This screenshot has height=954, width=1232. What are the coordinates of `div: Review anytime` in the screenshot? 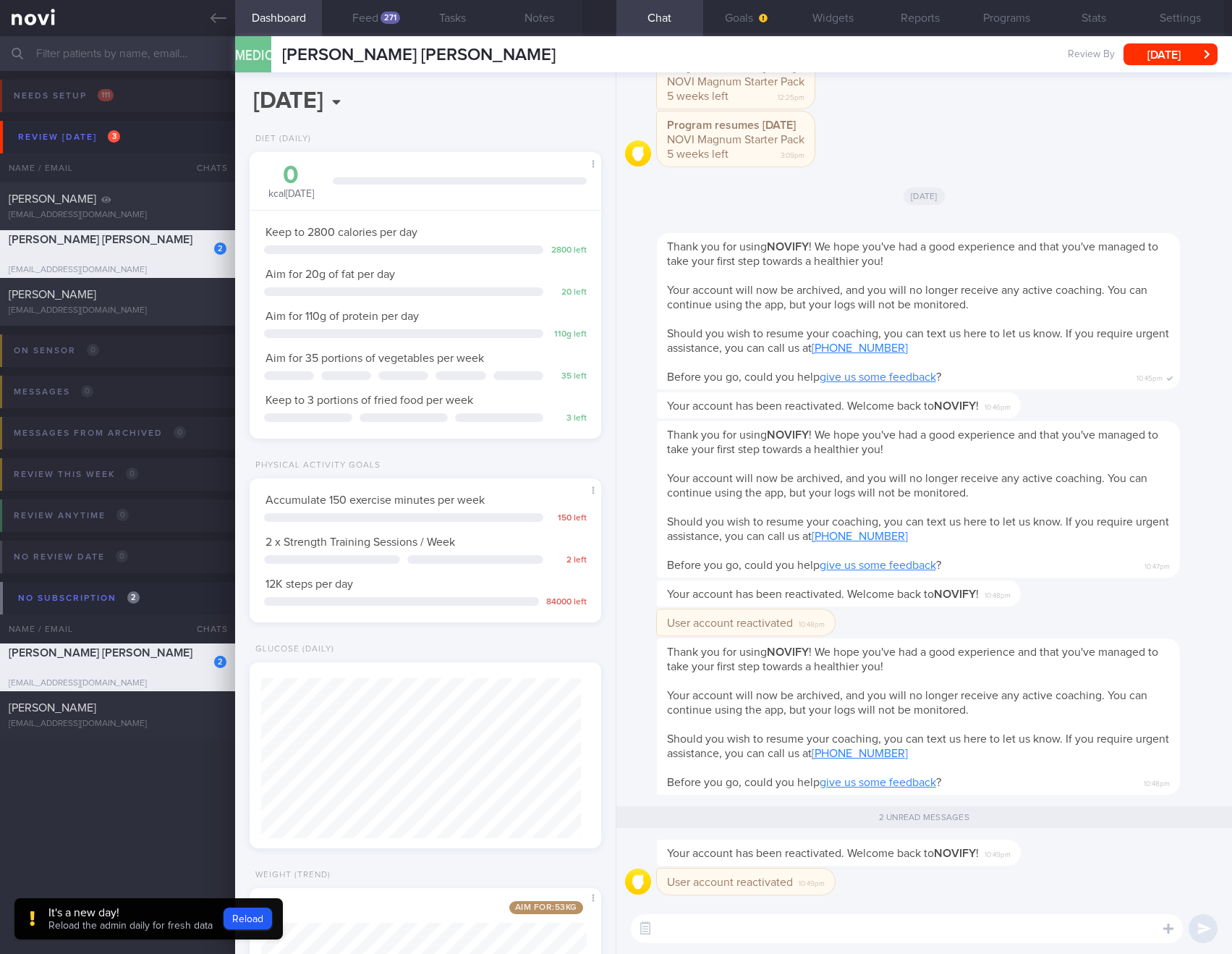 It's located at (71, 515).